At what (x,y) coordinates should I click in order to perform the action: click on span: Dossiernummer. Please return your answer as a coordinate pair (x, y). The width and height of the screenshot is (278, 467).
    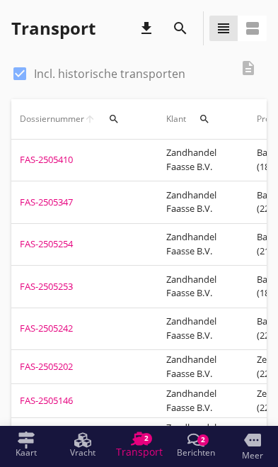
    Looking at the image, I should click on (52, 119).